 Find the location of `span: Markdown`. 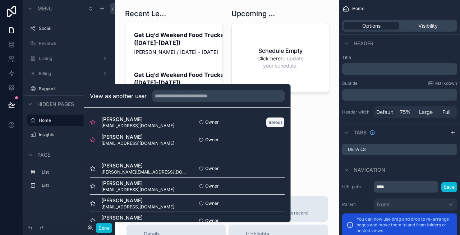

span: Markdown is located at coordinates (446, 83).